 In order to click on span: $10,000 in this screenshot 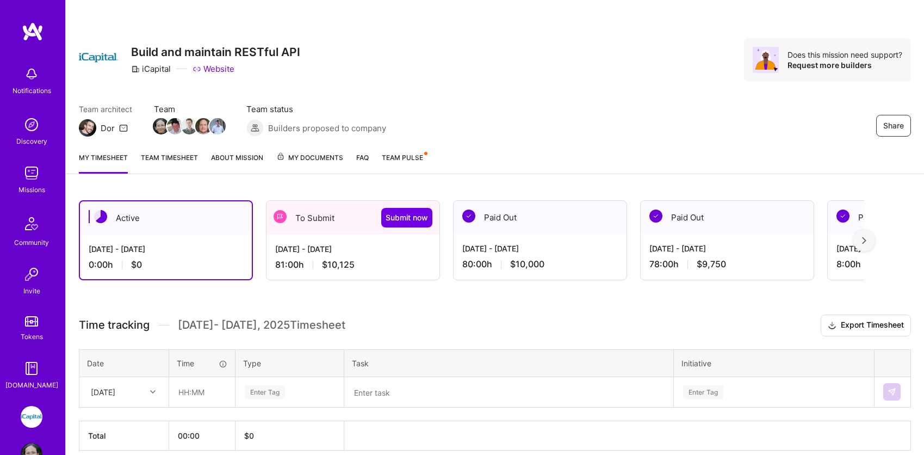, I will do `click(527, 264)`.